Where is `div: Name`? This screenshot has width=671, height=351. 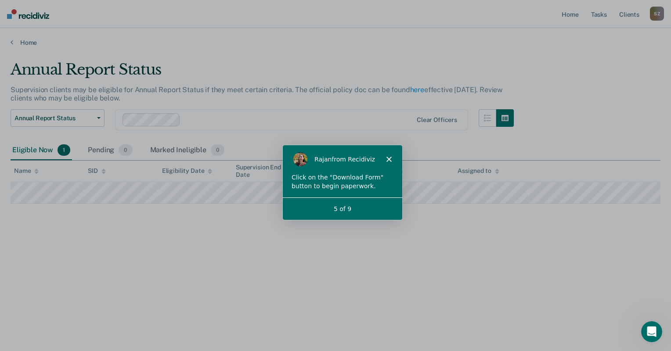
div: Name is located at coordinates (26, 171).